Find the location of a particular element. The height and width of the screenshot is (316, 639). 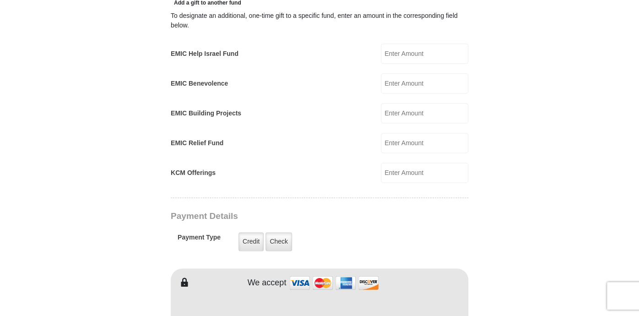

h4: We accept is located at coordinates (267, 283).